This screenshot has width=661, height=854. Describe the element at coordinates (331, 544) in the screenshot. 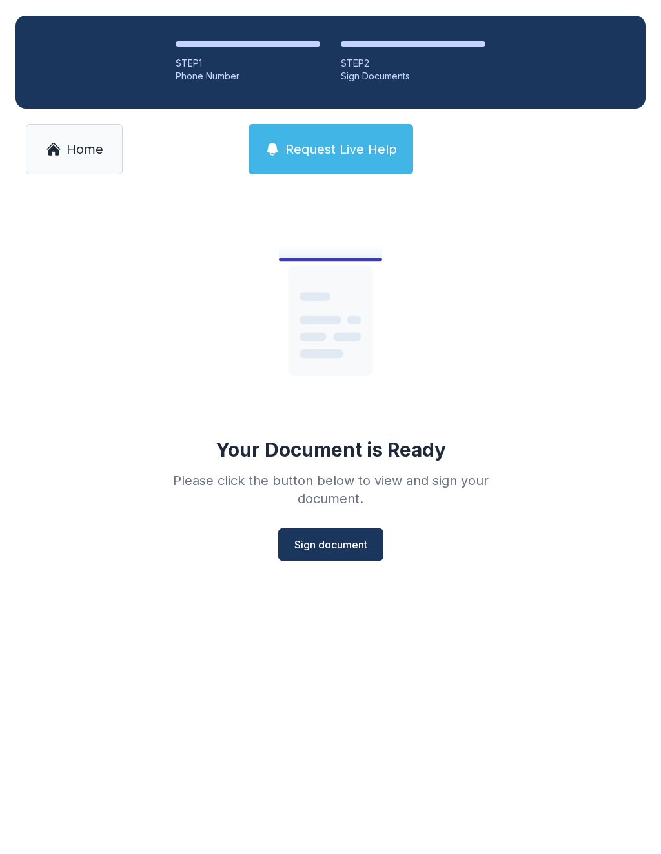

I see `span: Sign document` at that location.